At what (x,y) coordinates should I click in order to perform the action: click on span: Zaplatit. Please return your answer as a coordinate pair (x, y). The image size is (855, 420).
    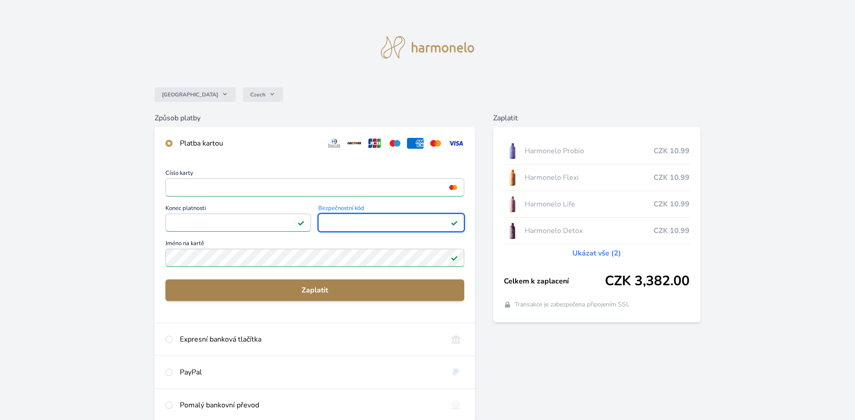
    Looking at the image, I should click on (315, 290).